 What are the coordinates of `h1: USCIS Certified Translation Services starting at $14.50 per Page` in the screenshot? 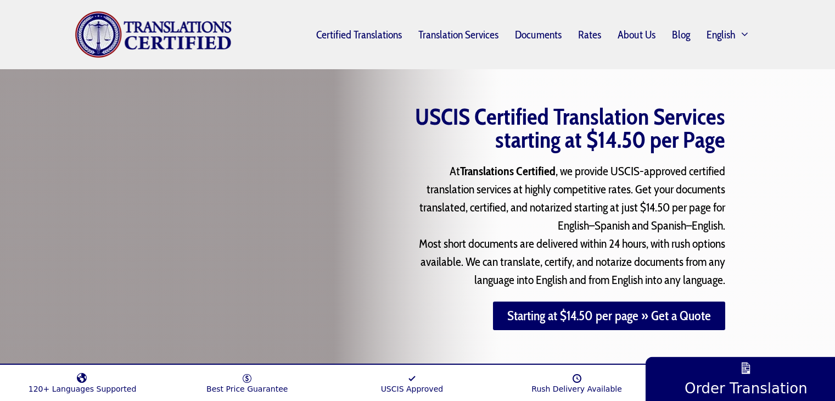 It's located at (552, 128).